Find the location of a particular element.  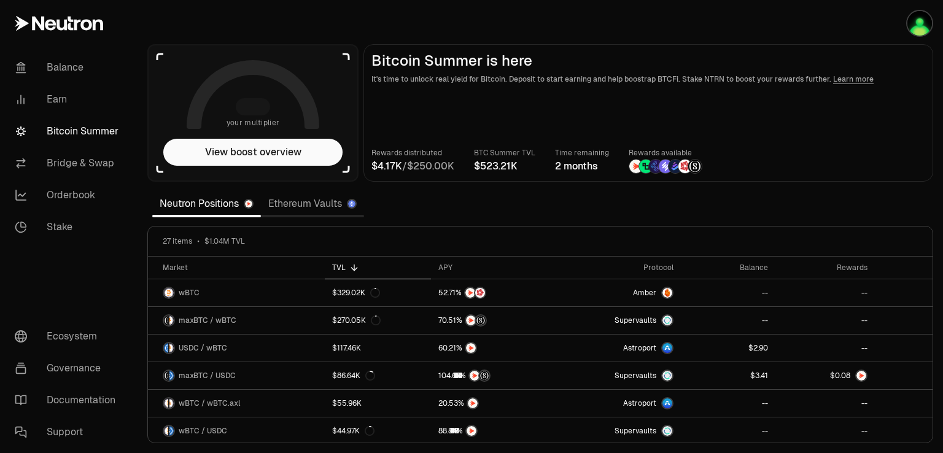

a: Learn more is located at coordinates (853, 79).